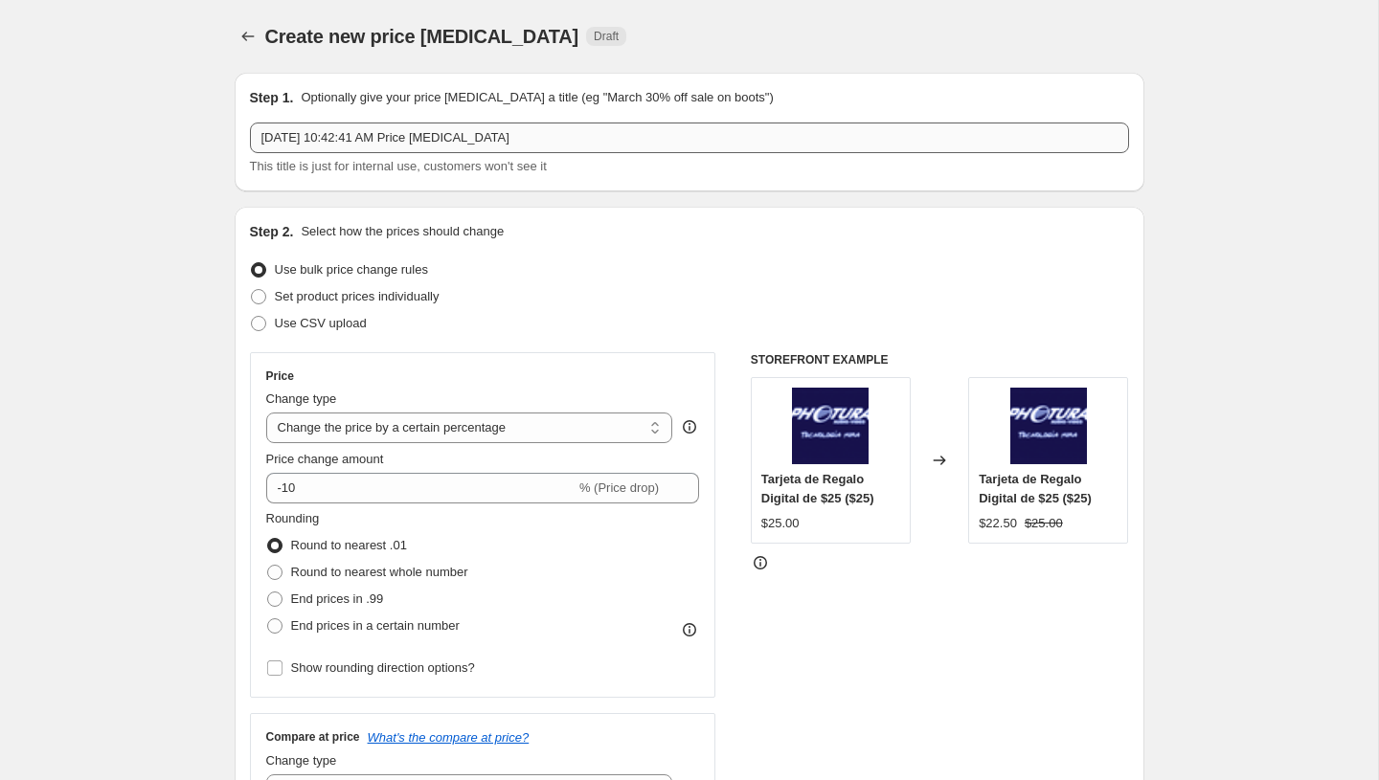 The image size is (1379, 780). I want to click on span: Price change amount, so click(325, 459).